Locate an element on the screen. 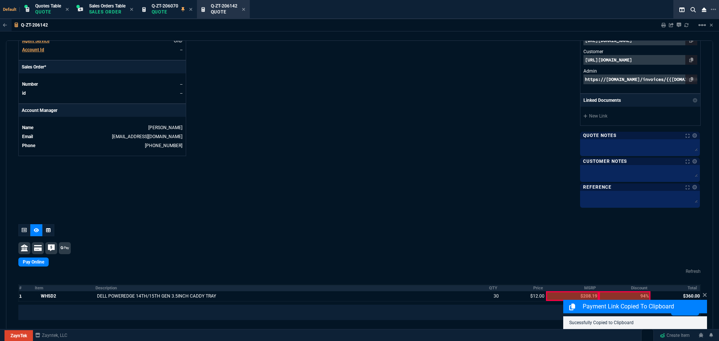 This screenshot has width=719, height=341. span: id is located at coordinates (24, 93).